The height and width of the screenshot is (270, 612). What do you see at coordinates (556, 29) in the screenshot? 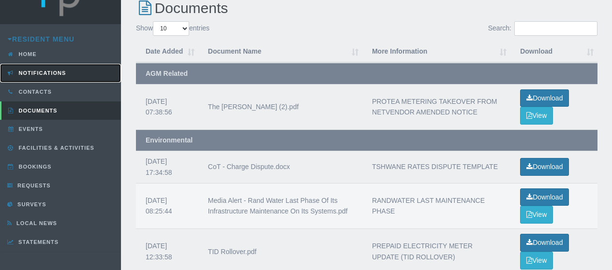
I see `input: Search:` at bounding box center [556, 29].